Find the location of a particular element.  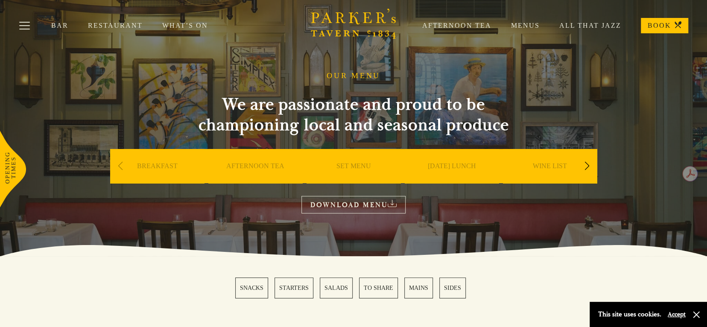

a: 5 / 6 is located at coordinates (419, 288).